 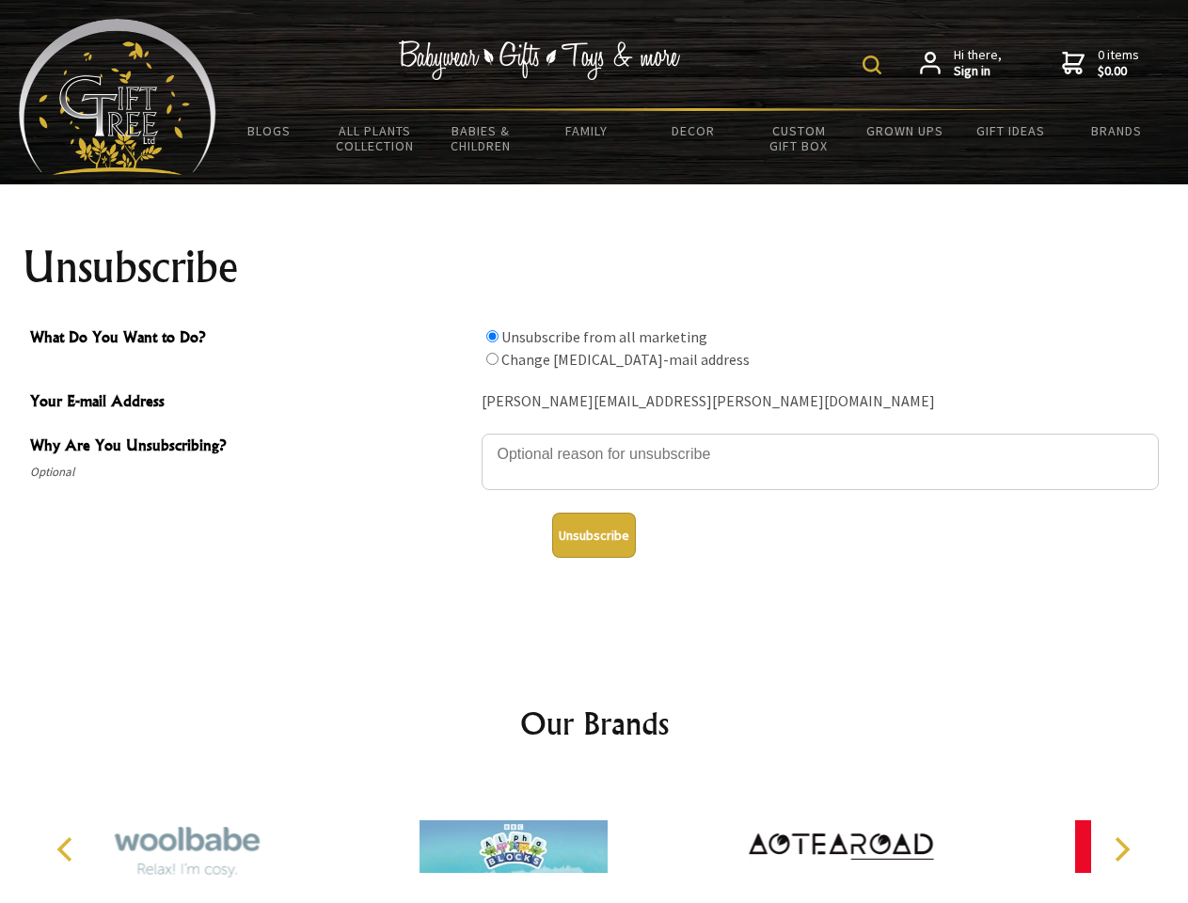 I want to click on a: 0 items$0.00, so click(x=1100, y=63).